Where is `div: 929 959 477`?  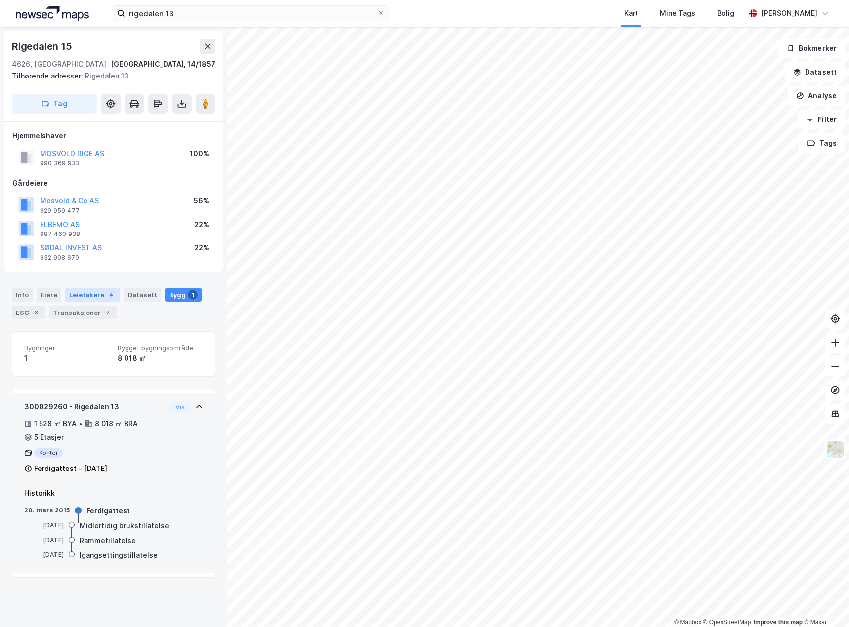 div: 929 959 477 is located at coordinates (60, 211).